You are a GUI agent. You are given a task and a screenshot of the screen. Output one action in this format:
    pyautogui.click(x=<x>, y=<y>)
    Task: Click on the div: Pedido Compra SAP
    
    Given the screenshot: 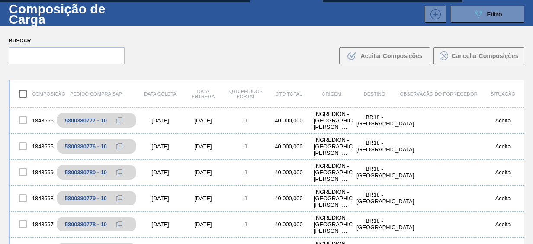 What is the action you would take?
    pyautogui.click(x=96, y=94)
    